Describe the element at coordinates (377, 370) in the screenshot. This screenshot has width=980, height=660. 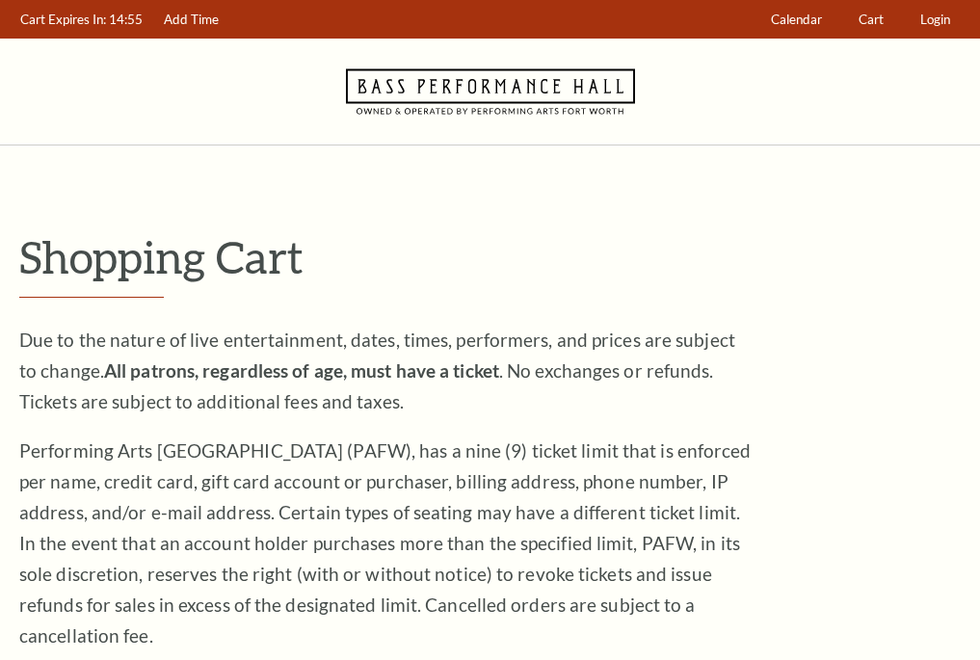
I see `span: Due to the nature of live entertainment, dates, times, performers, and prices are subject to chan...` at that location.